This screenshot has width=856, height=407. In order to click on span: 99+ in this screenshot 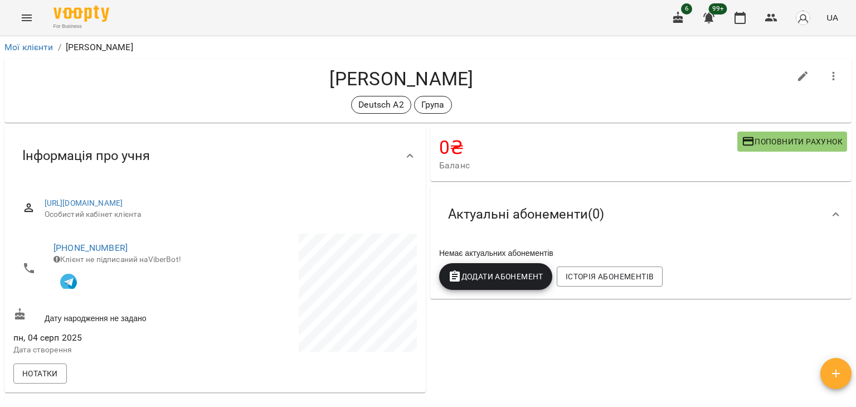, I will do `click(718, 9)`.